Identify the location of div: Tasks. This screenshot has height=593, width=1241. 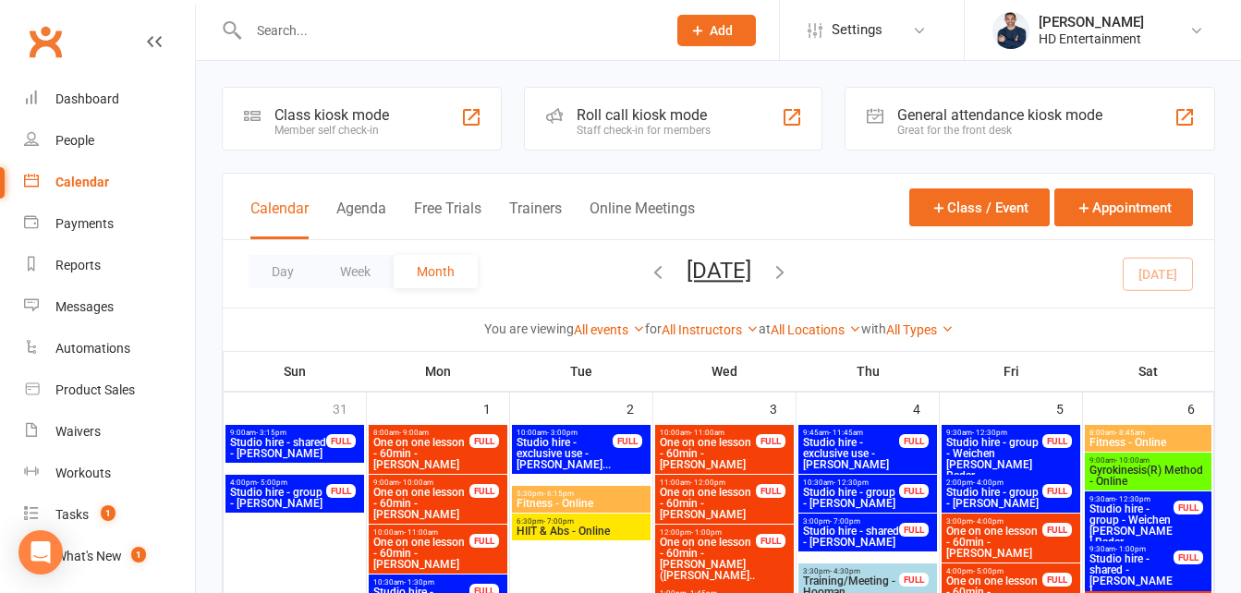
(72, 515).